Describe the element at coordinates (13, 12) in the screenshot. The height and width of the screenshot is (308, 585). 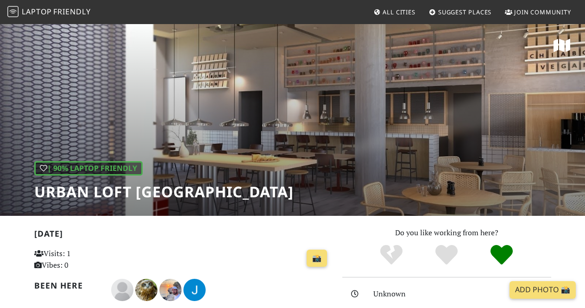
I see `img: LaptopFriendly` at that location.